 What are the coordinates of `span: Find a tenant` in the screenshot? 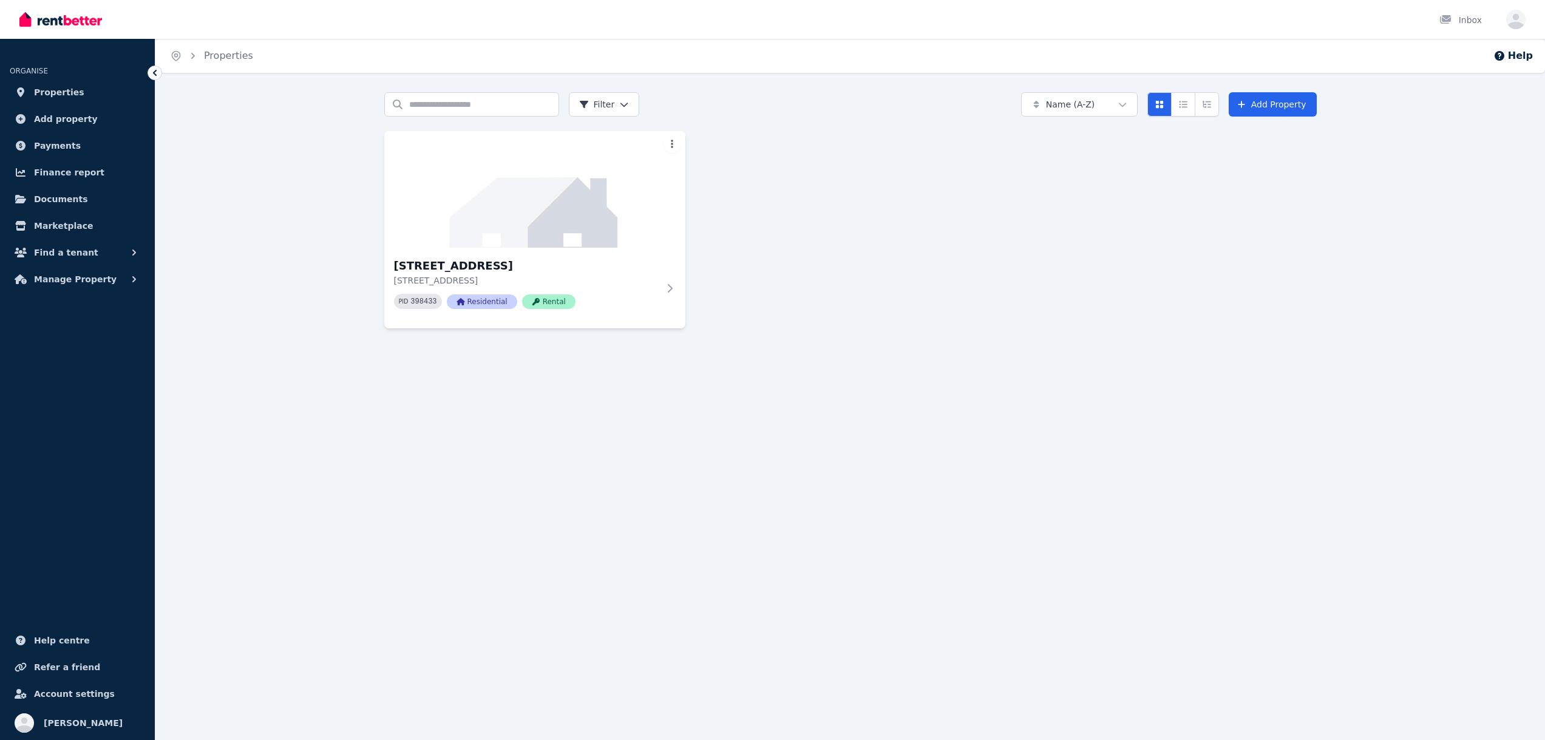 It's located at (66, 253).